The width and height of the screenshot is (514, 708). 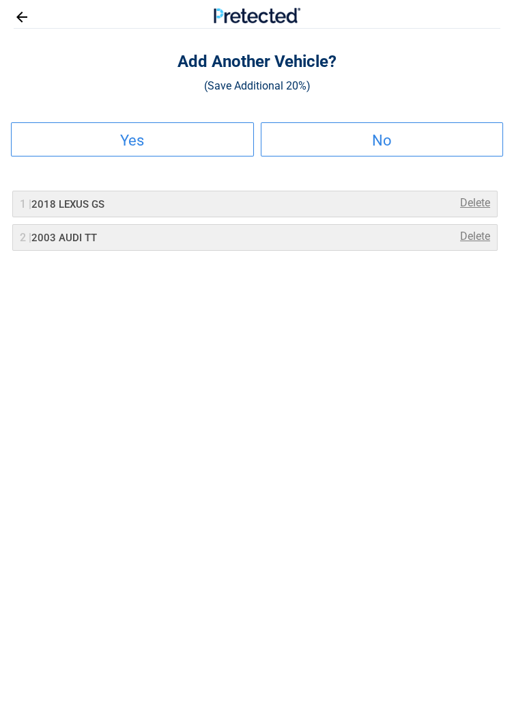 I want to click on img: Main Logo, so click(x=257, y=15).